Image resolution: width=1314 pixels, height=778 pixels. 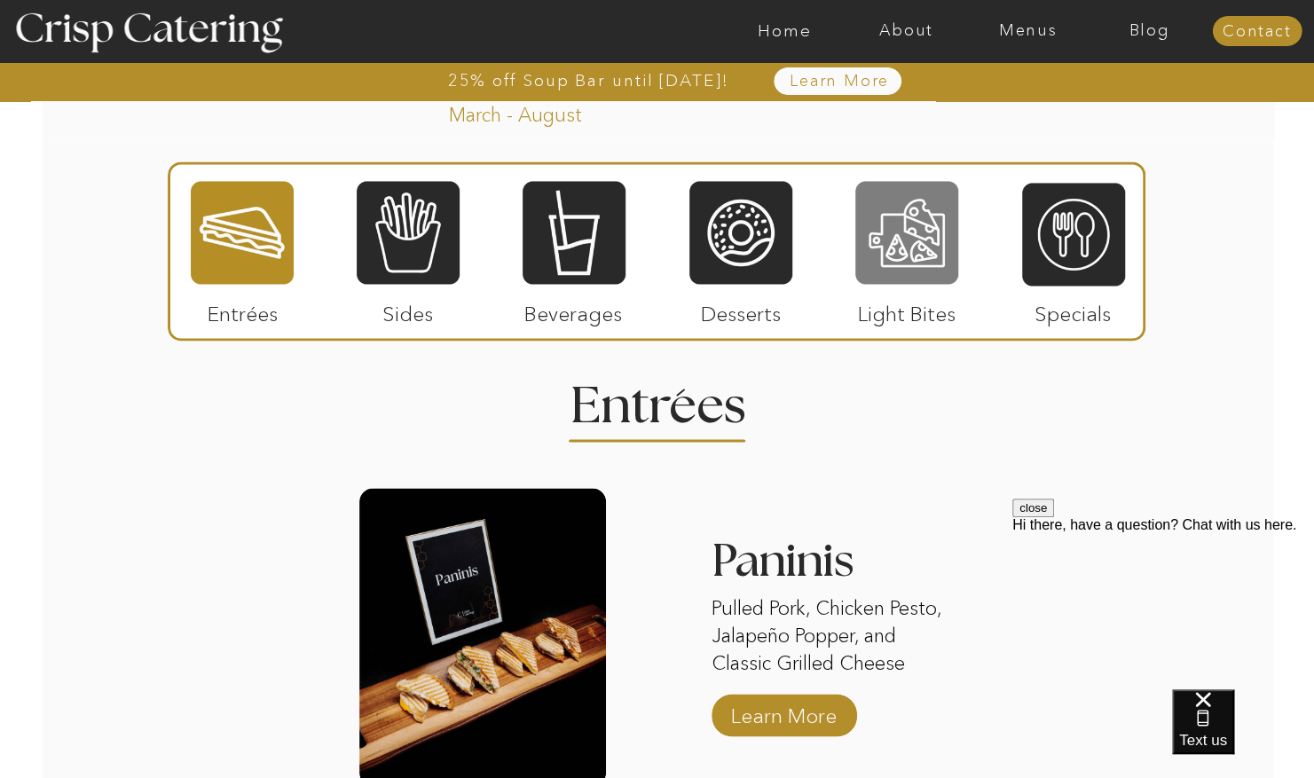 What do you see at coordinates (783, 711) in the screenshot?
I see `p: Learn More` at bounding box center [783, 711].